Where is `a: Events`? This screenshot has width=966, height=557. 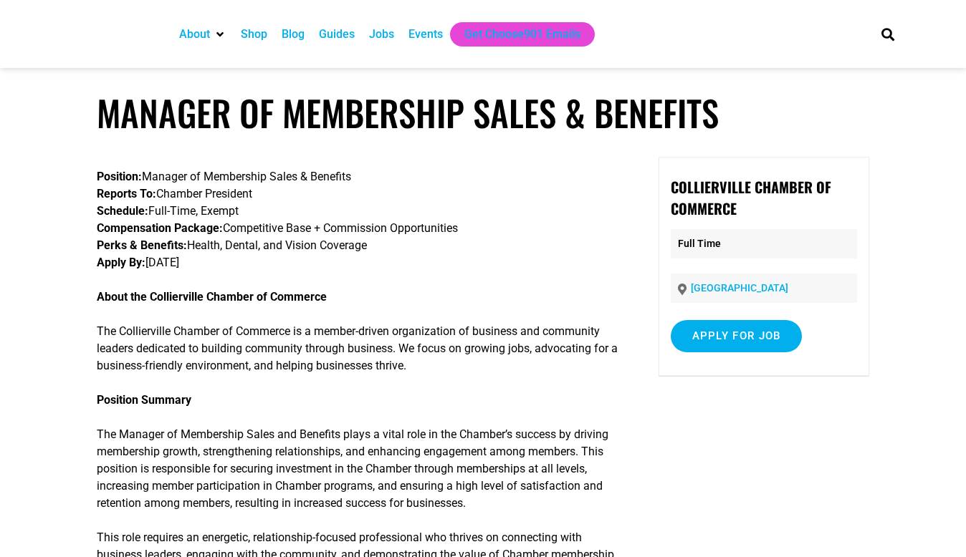 a: Events is located at coordinates (426, 34).